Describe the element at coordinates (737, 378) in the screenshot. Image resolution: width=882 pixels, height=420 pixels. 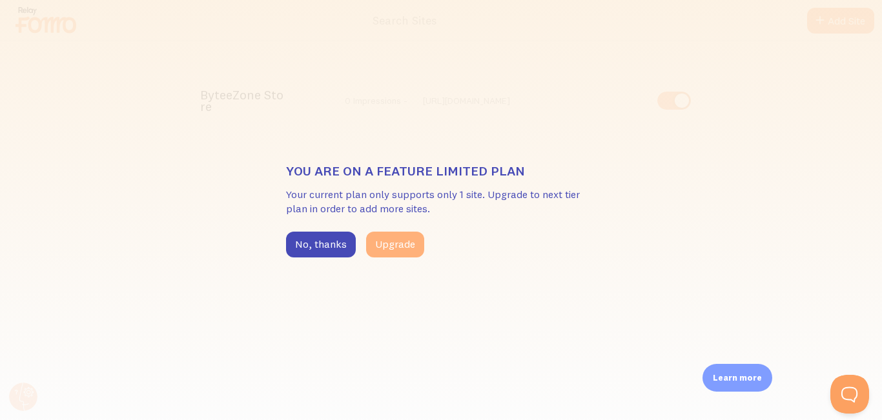
I see `p: Learn more` at that location.